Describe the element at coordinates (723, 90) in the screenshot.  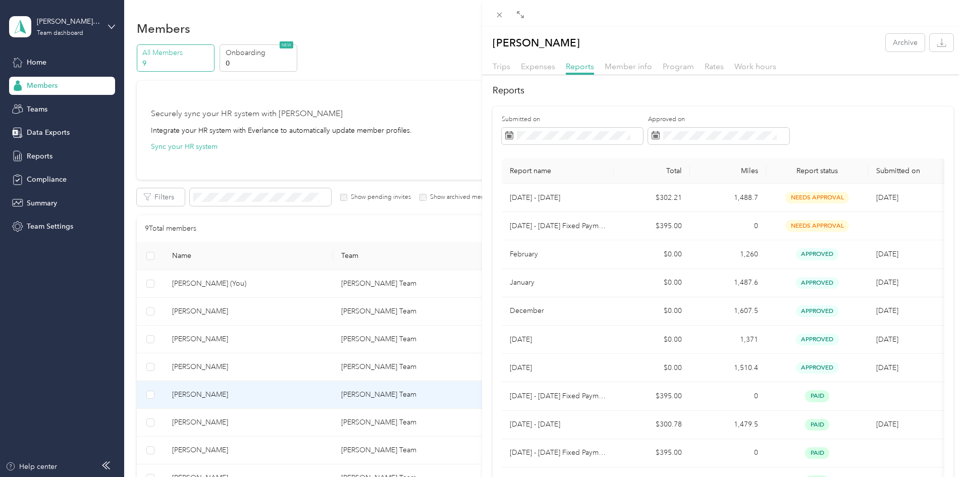
I see `h2: Reports` at that location.